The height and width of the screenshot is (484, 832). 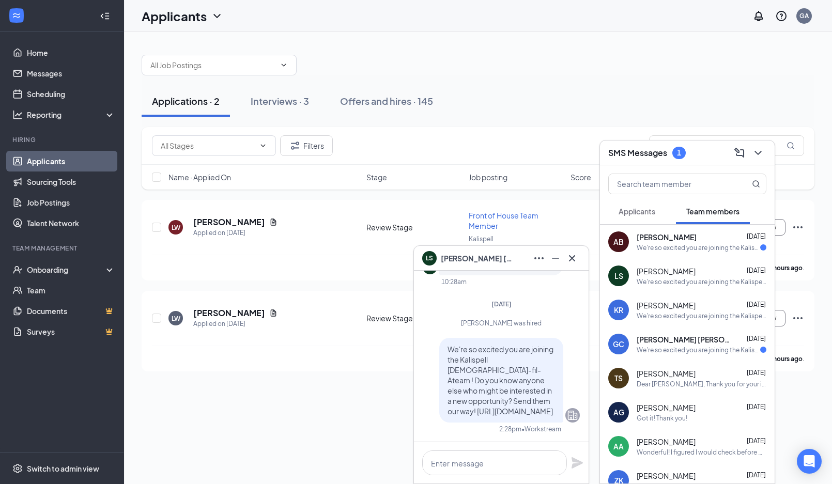 What do you see at coordinates (185, 101) in the screenshot?
I see `div: Applications · 2` at bounding box center [185, 101].